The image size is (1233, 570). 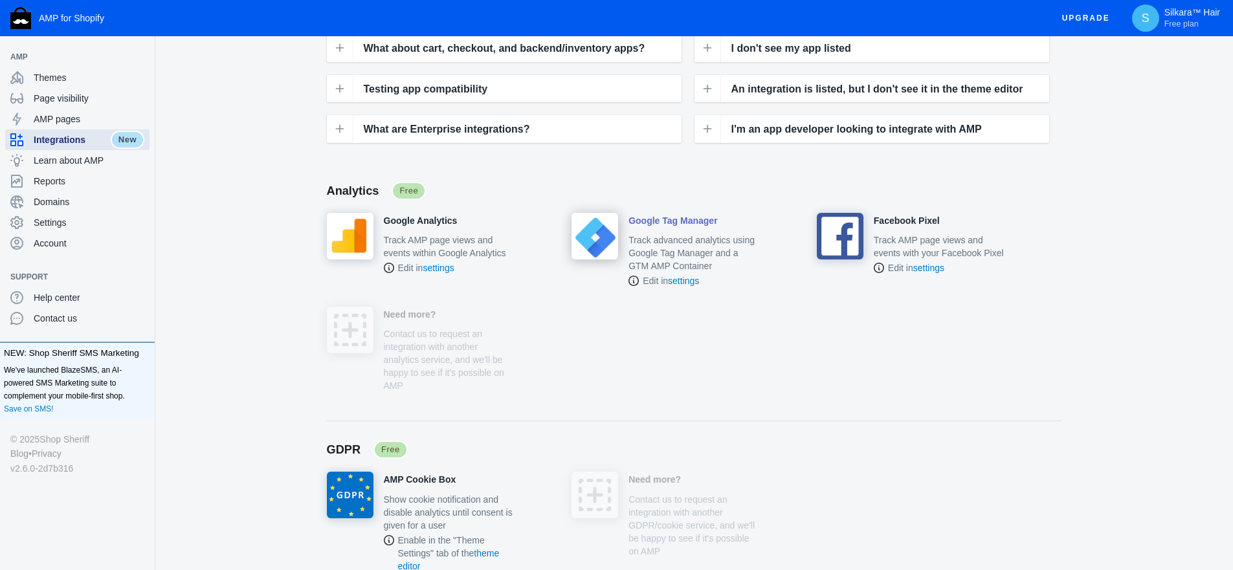 What do you see at coordinates (939, 247) in the screenshot?
I see `p: Track AMP page views and events with your Facebook Pixel` at bounding box center [939, 247].